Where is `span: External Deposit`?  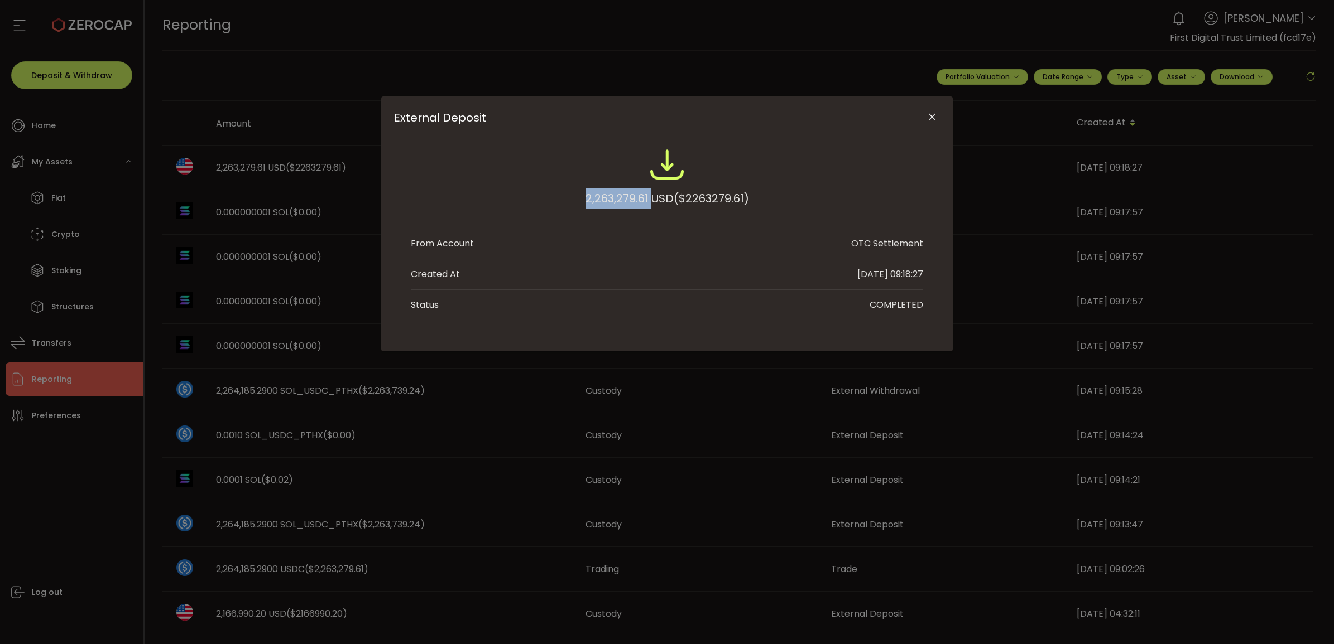 span: External Deposit is located at coordinates (639, 118).